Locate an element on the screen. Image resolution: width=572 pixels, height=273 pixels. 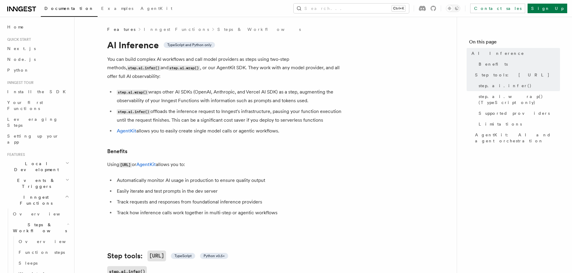
span: TypeScript and Python only is located at coordinates (189, 45).